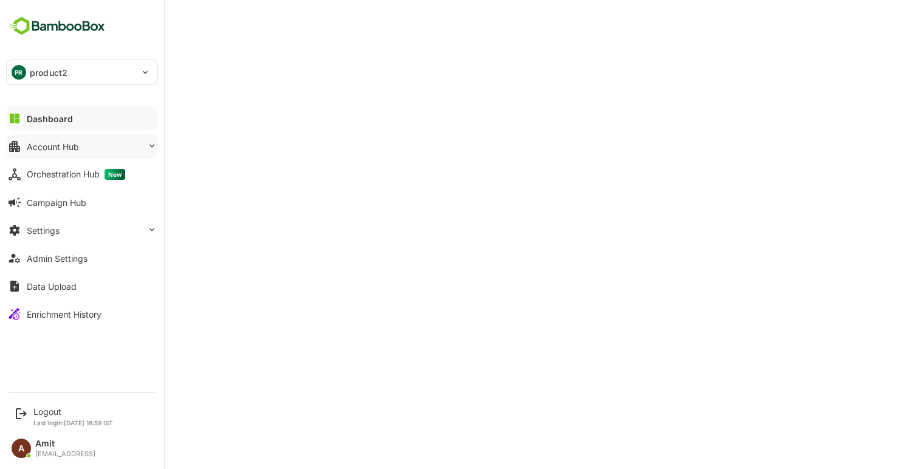 The image size is (919, 469). Describe the element at coordinates (43, 230) in the screenshot. I see `div: Settings` at that location.